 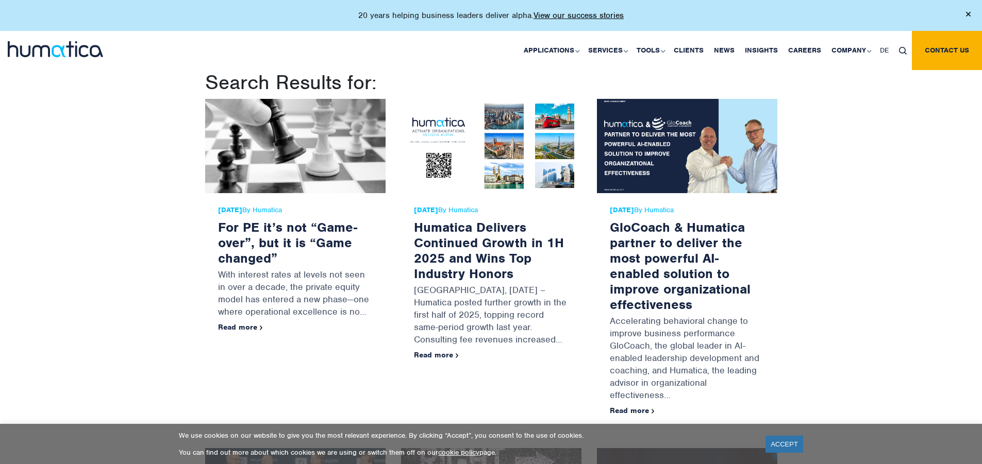 I want to click on a: cookie policy, so click(x=459, y=453).